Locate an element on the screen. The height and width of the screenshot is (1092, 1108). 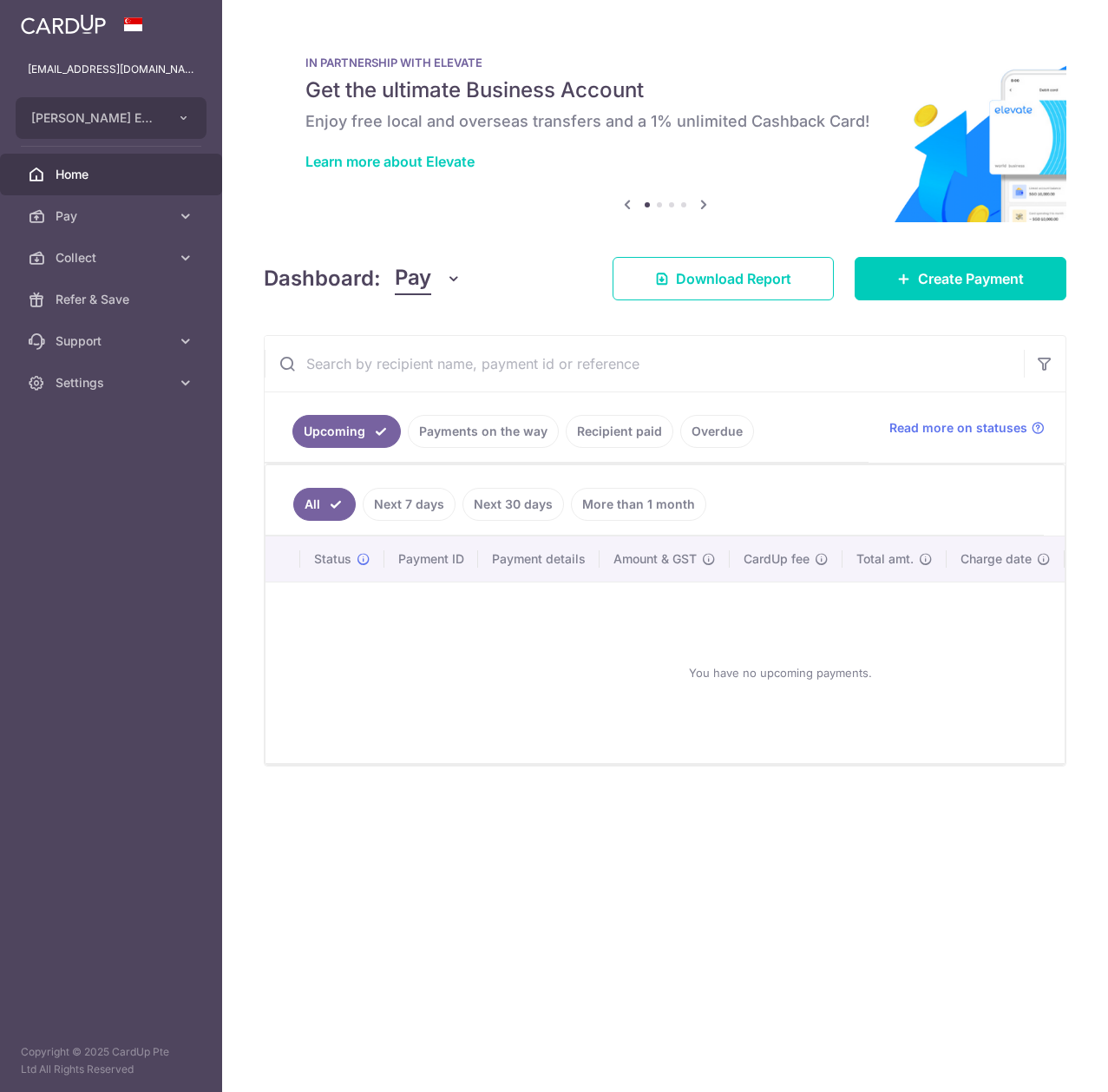
a: Download Report is located at coordinates (723, 279).